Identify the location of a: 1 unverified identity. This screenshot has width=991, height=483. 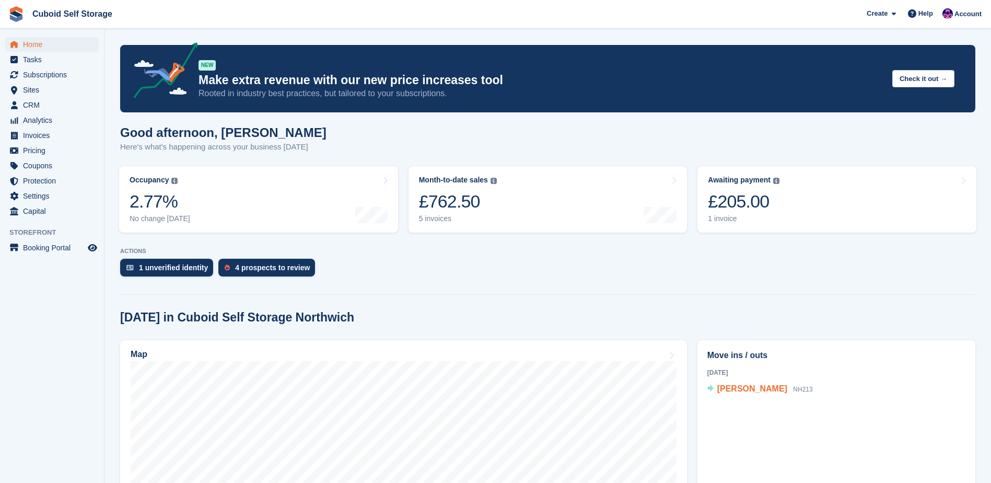
(169, 270).